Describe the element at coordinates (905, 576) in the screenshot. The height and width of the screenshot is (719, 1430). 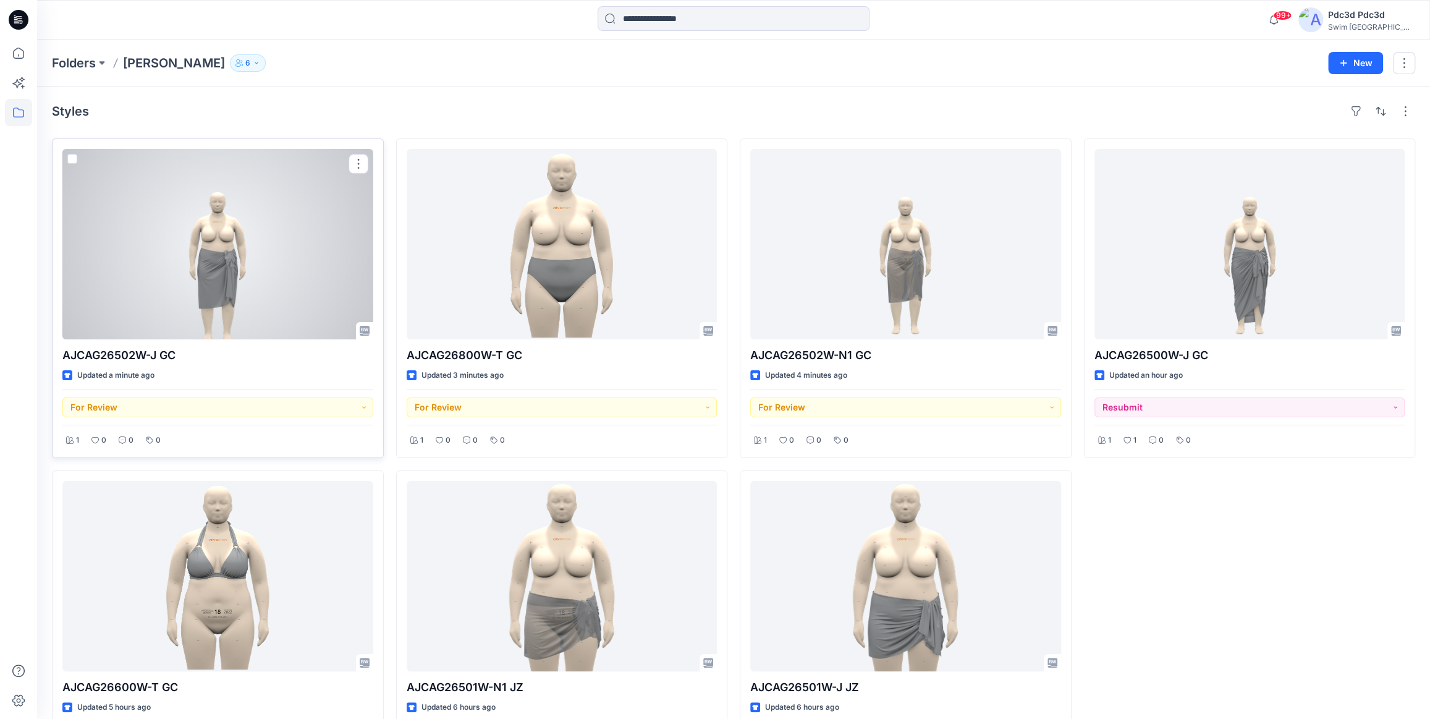
I see `a: AJCAG26501W-J JZ` at that location.